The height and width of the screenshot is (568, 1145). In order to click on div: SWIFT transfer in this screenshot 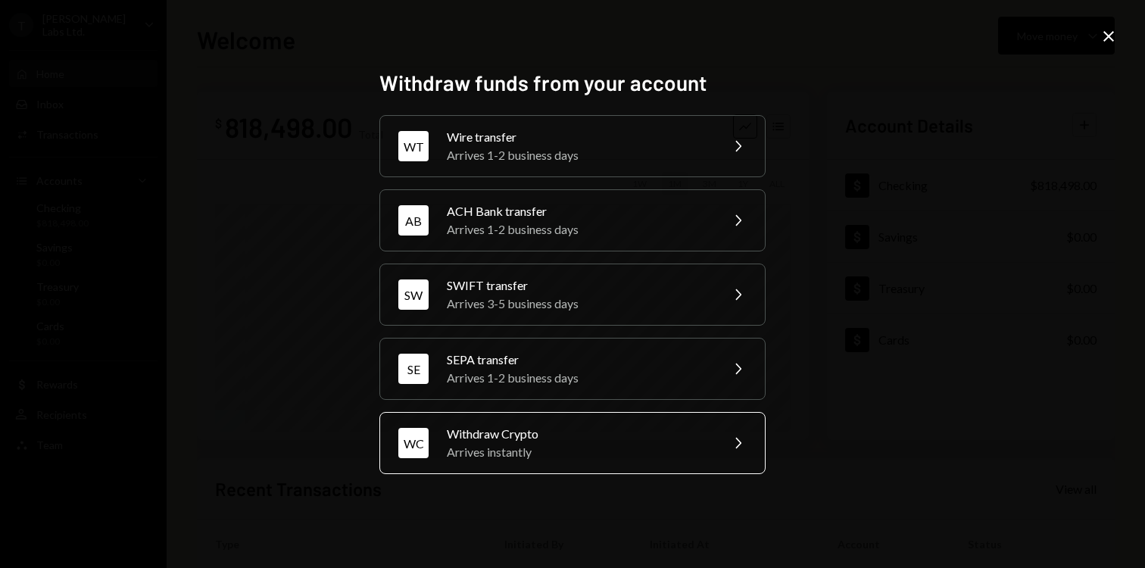, I will do `click(578, 285)`.